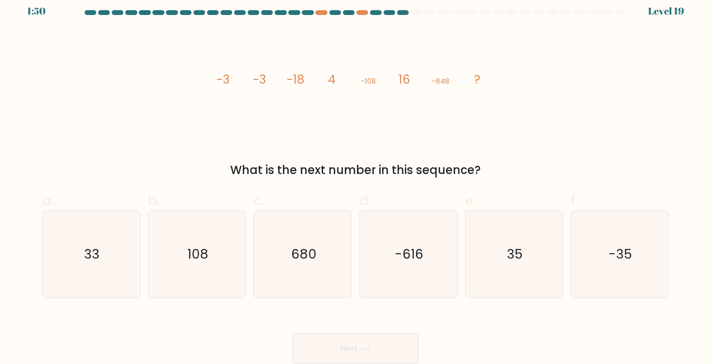 Image resolution: width=711 pixels, height=364 pixels. What do you see at coordinates (471, 200) in the screenshot?
I see `span: e.` at bounding box center [471, 200].